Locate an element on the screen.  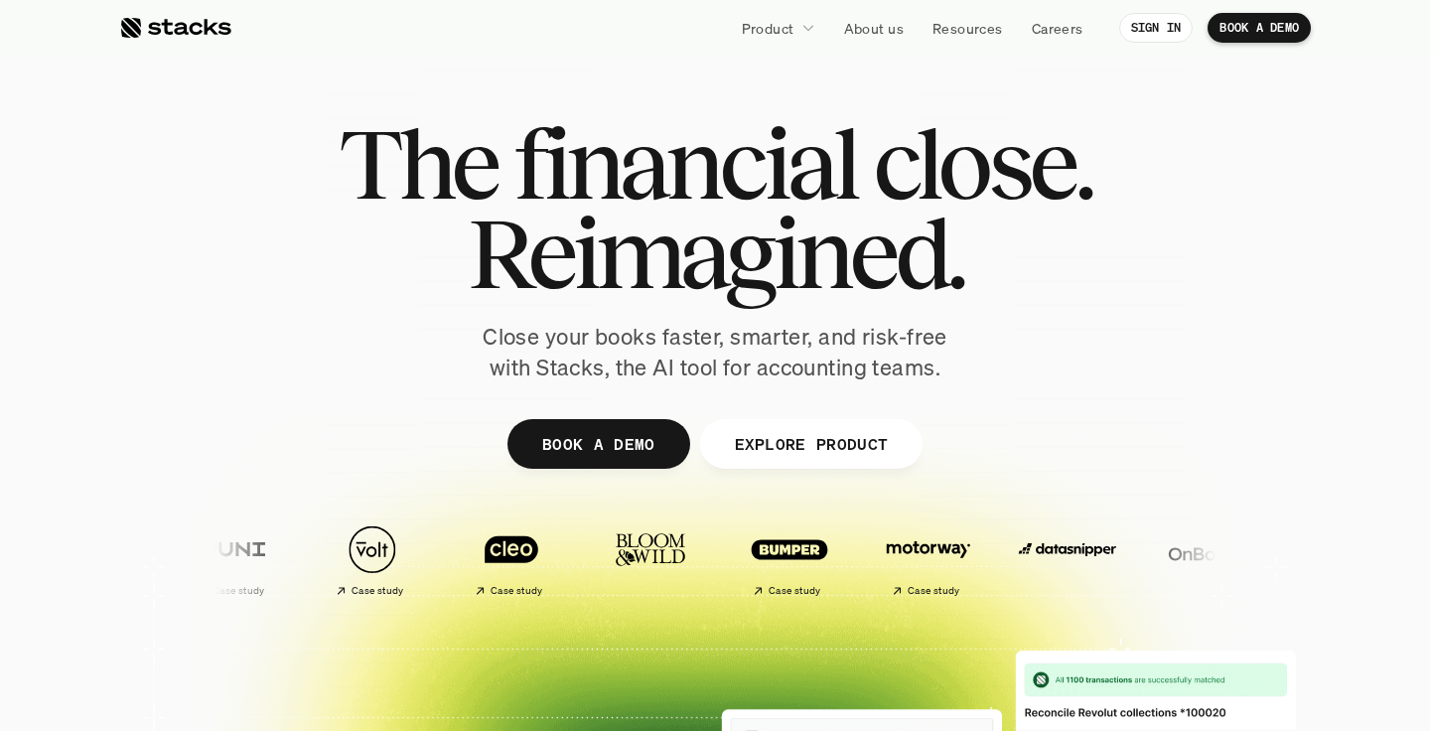
a: EXPLORE PRODUCT is located at coordinates (810, 444).